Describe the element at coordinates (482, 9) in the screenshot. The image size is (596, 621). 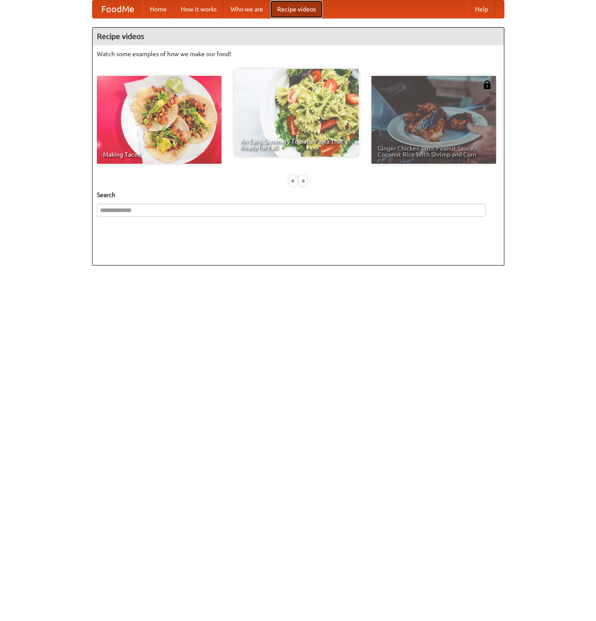
I see `a: Help` at that location.